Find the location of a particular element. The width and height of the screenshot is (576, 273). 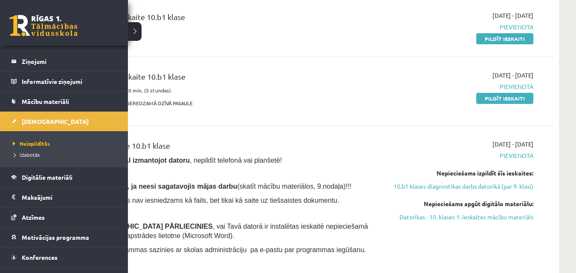

a: Atzīmes is located at coordinates (64, 218).